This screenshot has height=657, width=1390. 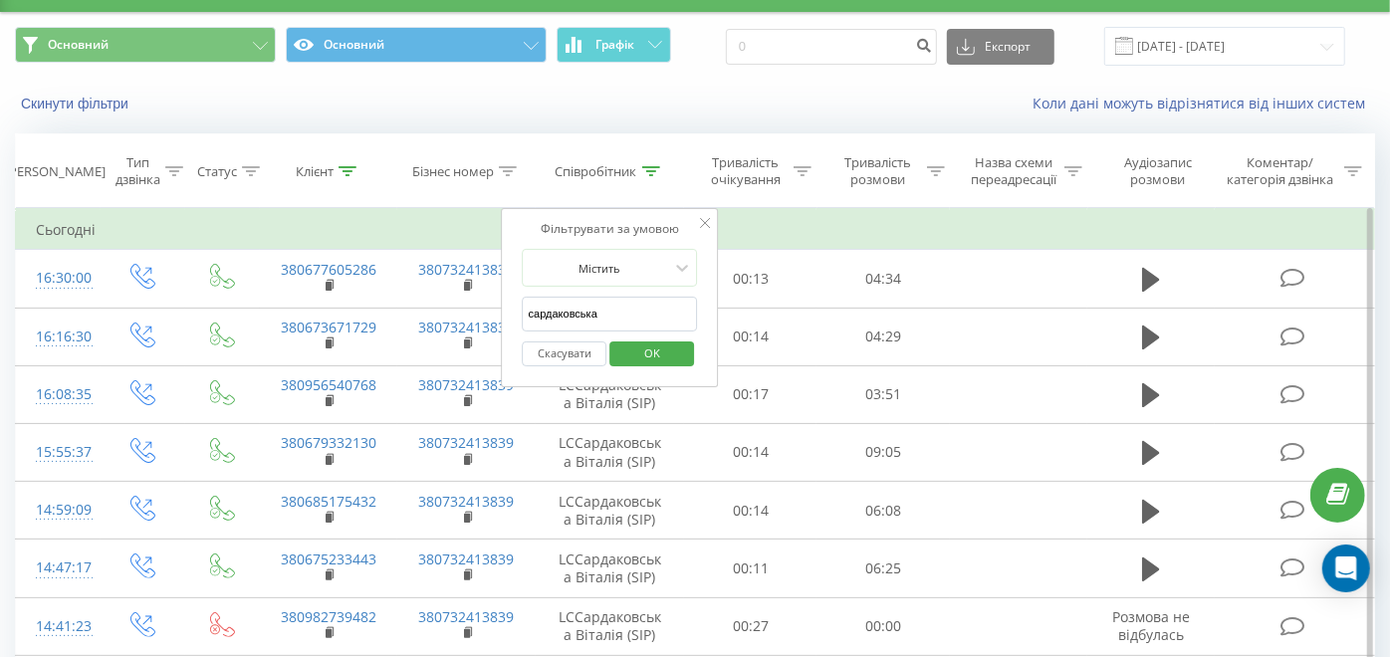 What do you see at coordinates (882, 569) in the screenshot?
I see `td: 06:25` at bounding box center [882, 569].